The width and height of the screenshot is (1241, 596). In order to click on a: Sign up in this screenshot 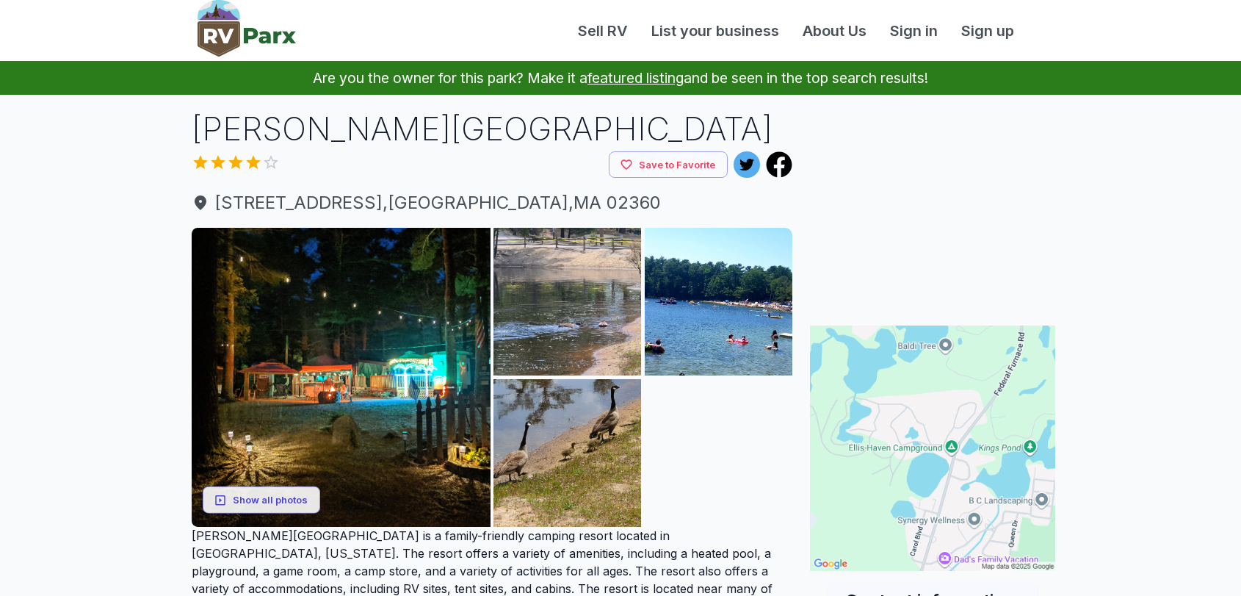, I will do `click(988, 31)`.